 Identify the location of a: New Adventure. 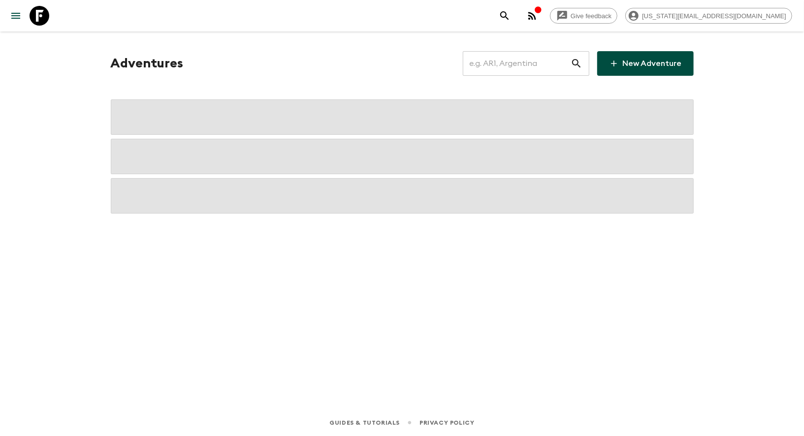
(645, 64).